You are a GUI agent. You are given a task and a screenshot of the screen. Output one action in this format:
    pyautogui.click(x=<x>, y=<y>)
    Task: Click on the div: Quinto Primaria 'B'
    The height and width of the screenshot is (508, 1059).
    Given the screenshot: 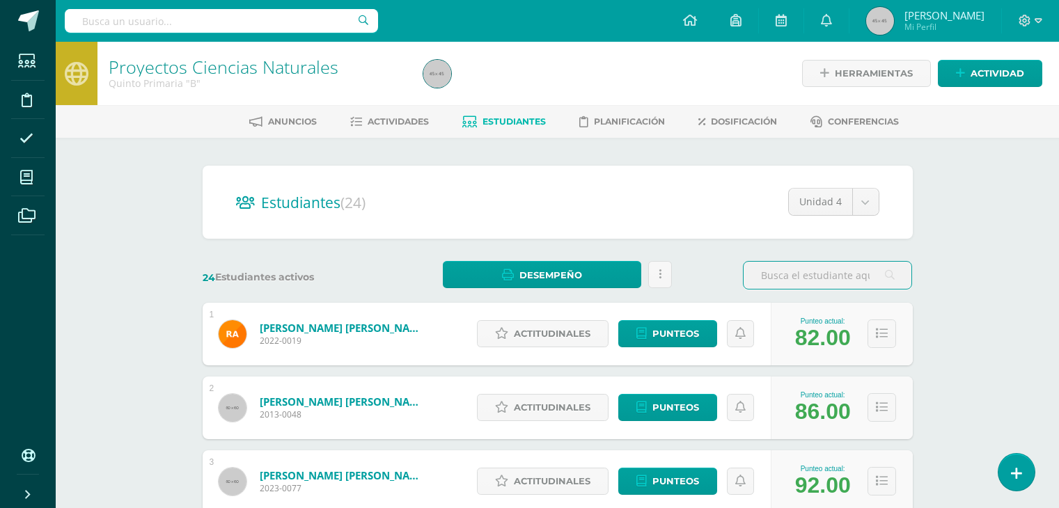 What is the action you would take?
    pyautogui.click(x=258, y=83)
    